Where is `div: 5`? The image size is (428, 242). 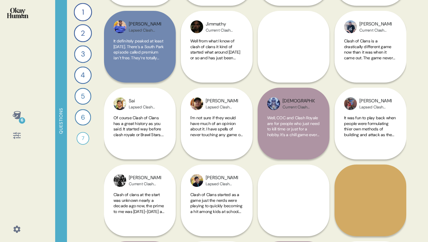
div: 5 is located at coordinates (83, 96).